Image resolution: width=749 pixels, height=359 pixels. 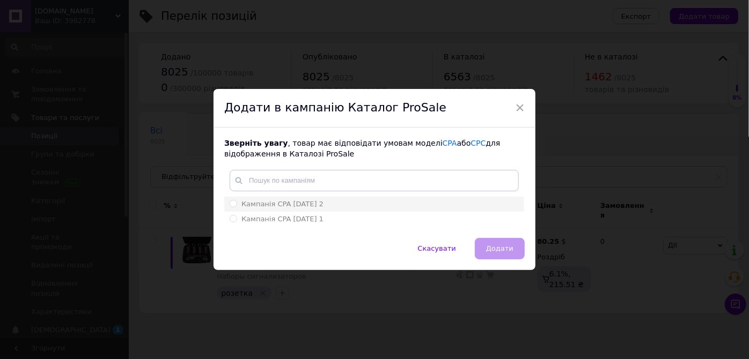 What do you see at coordinates (374, 149) in the screenshot?
I see `div: , товар має відповідати умовам моделі або для відображення в Каталозі ProSale` at bounding box center [374, 149].